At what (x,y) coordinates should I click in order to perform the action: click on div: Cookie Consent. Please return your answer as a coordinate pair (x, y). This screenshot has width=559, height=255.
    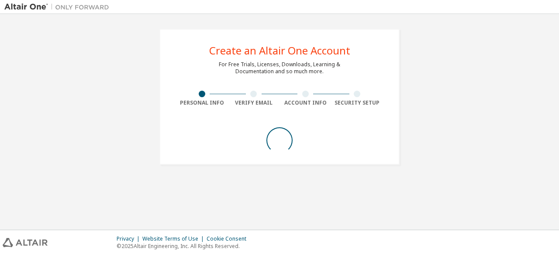
    Looking at the image, I should click on (229, 239).